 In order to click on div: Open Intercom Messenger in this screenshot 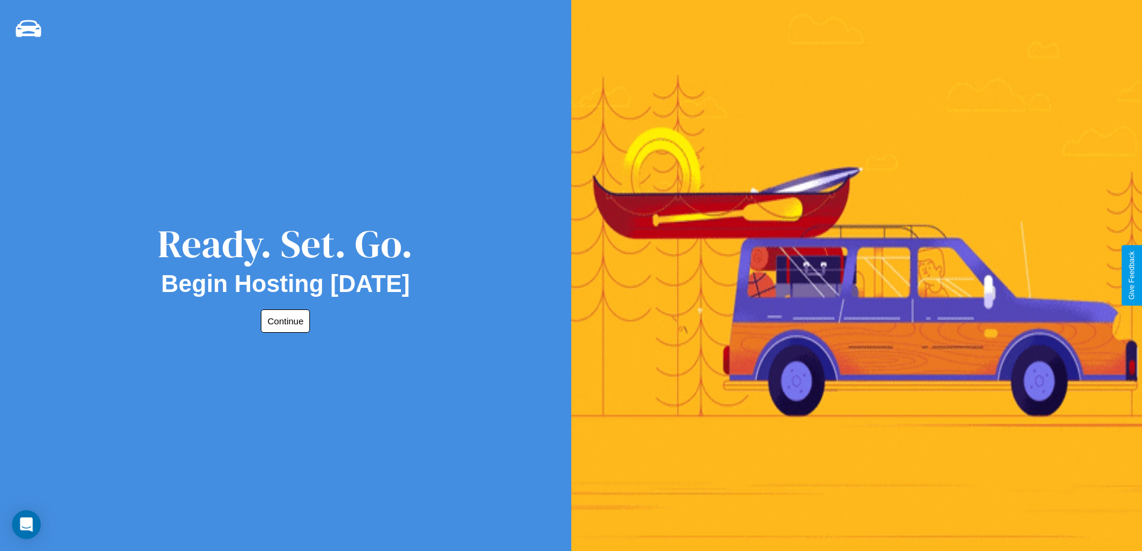, I will do `click(26, 525)`.